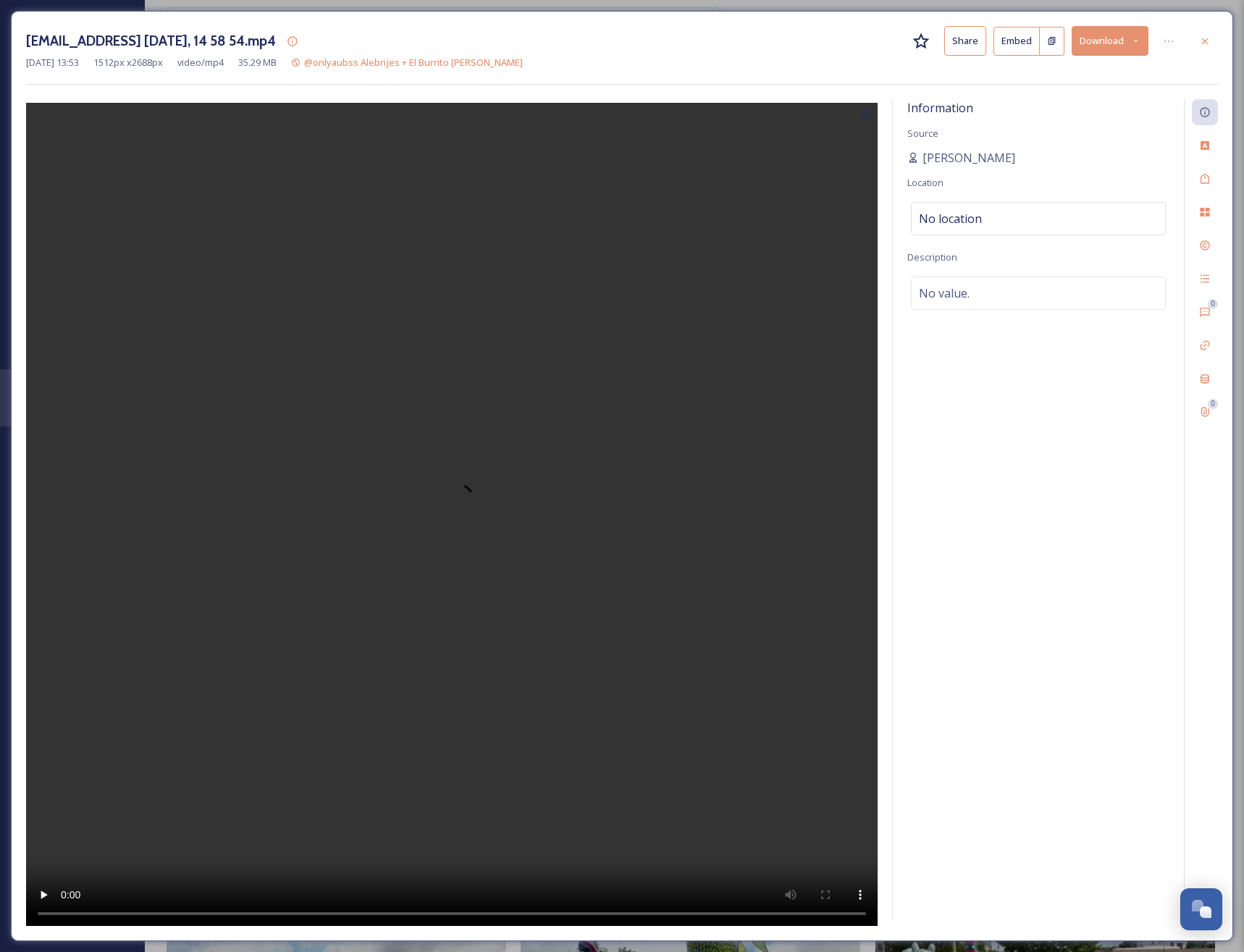  Describe the element at coordinates (965, 41) in the screenshot. I see `button: Share` at that location.